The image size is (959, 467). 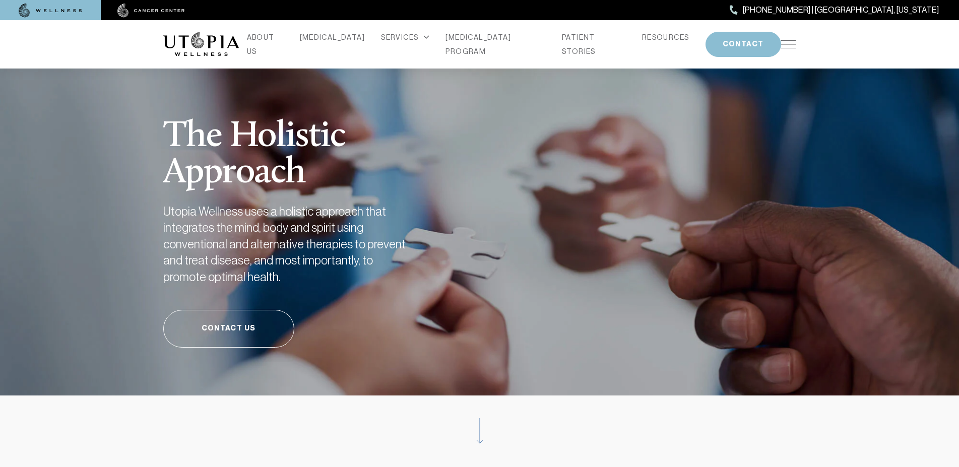 I want to click on img: cancer center, so click(x=151, y=11).